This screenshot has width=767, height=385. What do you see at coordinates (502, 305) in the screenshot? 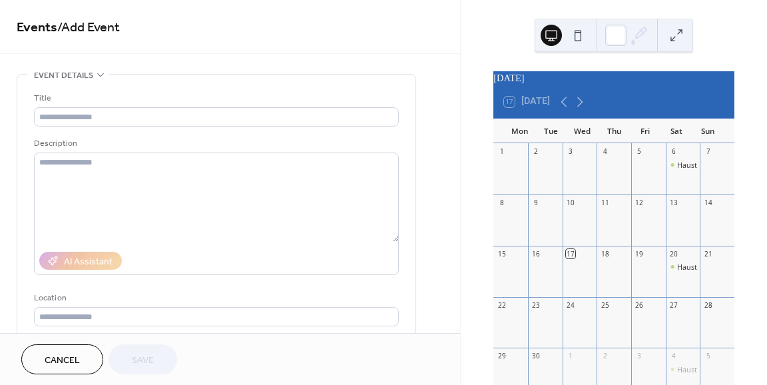
I see `div: 22` at bounding box center [502, 305].